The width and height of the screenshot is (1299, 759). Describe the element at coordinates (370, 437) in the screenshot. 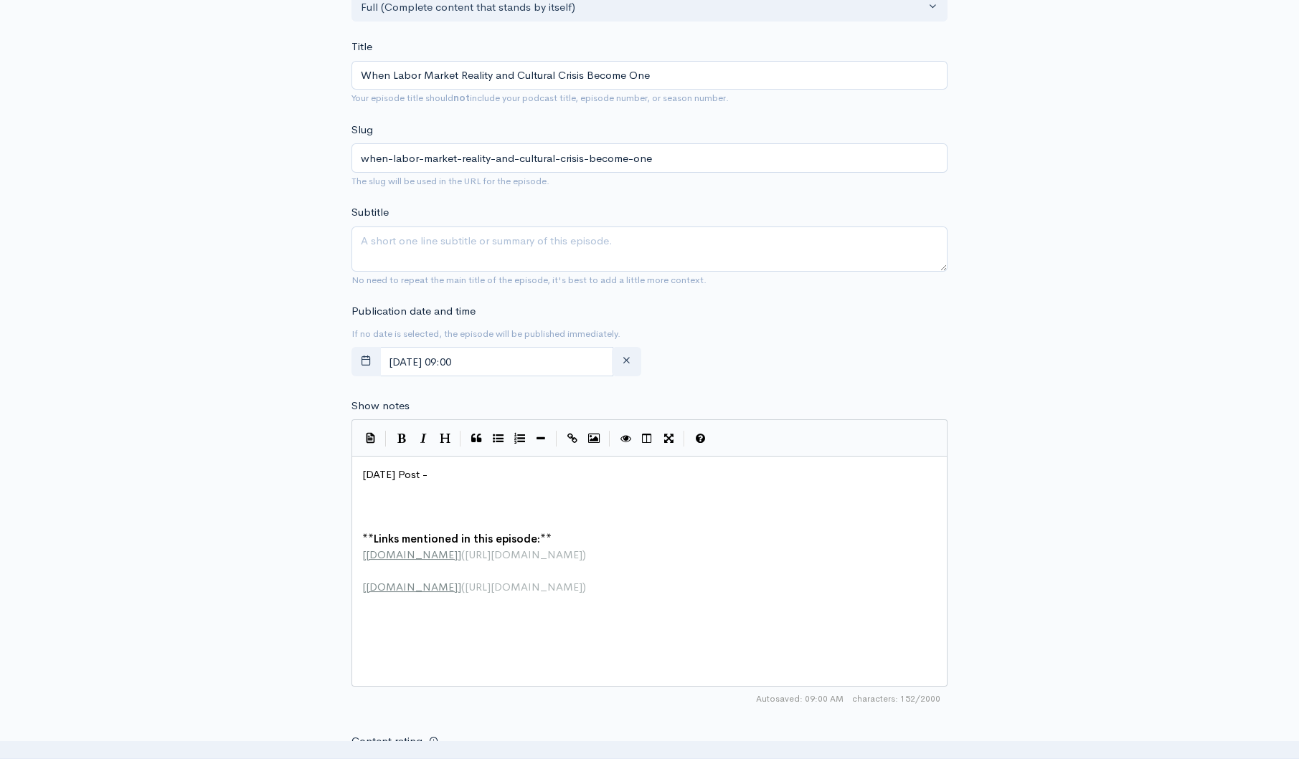

I see `button: Insert Show Notes Template` at that location.